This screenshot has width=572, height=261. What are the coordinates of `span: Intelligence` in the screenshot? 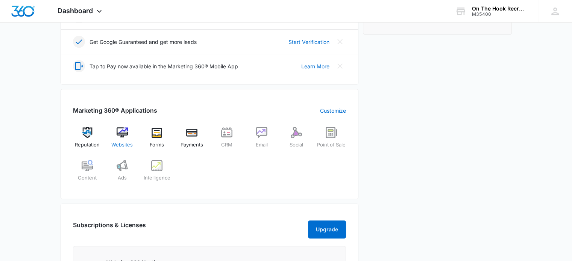 It's located at (157, 178).